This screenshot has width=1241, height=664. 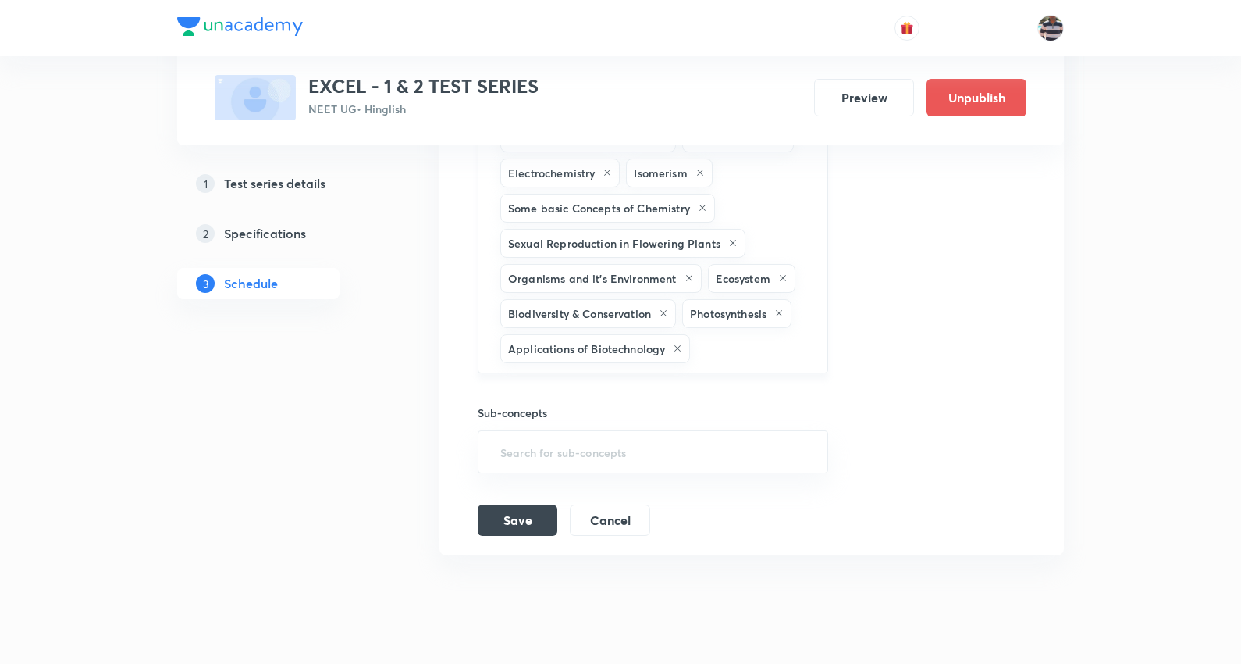 I want to click on img: jugraj singh, so click(x=1051, y=28).